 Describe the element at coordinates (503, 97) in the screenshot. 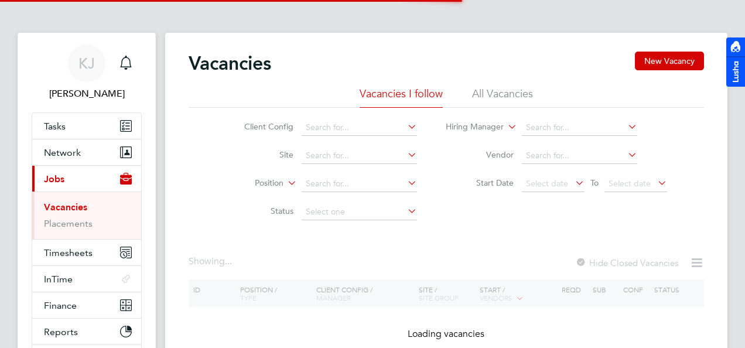

I see `li: All Vacancies` at that location.